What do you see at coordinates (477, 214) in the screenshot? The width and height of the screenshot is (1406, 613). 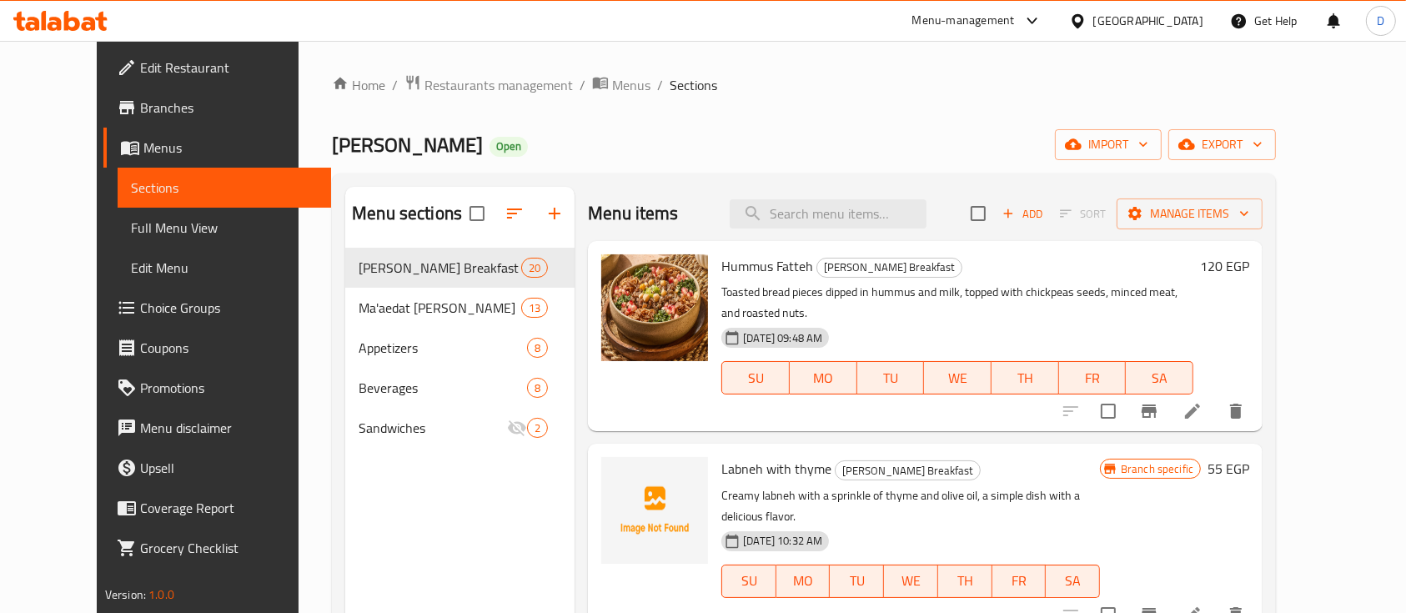 I see `span: Select all sections` at bounding box center [477, 214].